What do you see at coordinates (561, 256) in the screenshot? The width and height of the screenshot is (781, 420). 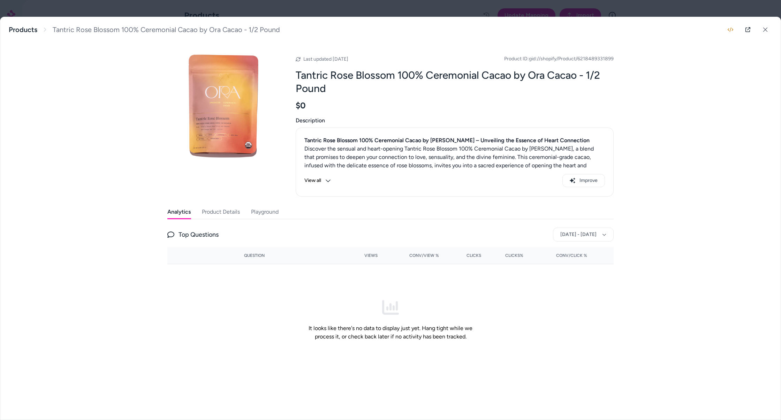 I see `button: Conv/Click %` at bounding box center [561, 256].